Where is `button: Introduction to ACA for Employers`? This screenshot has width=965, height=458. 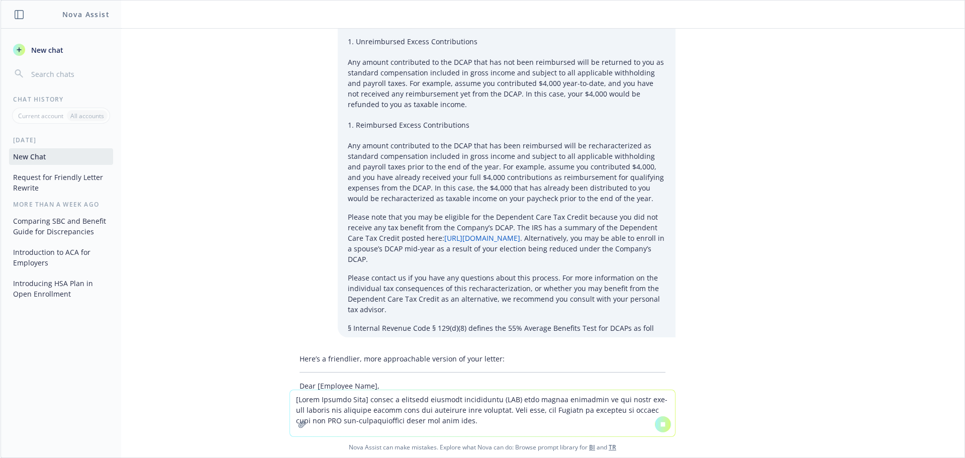 button: Introduction to ACA for Employers is located at coordinates (61, 257).